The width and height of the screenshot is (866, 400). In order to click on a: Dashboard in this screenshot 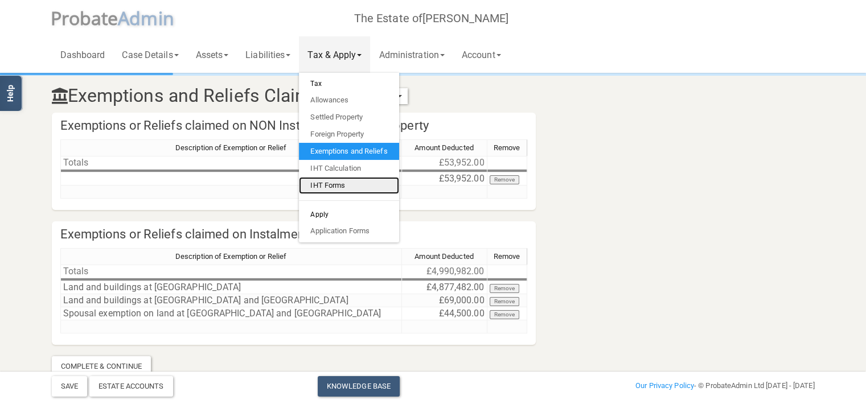, I will do `click(83, 55)`.